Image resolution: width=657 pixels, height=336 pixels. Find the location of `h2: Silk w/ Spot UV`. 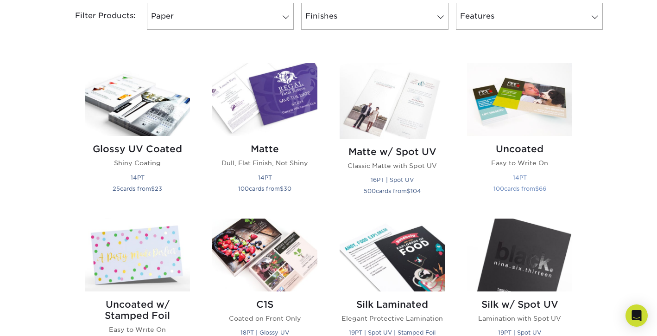

h2: Silk w/ Spot UV is located at coordinates (519, 304).